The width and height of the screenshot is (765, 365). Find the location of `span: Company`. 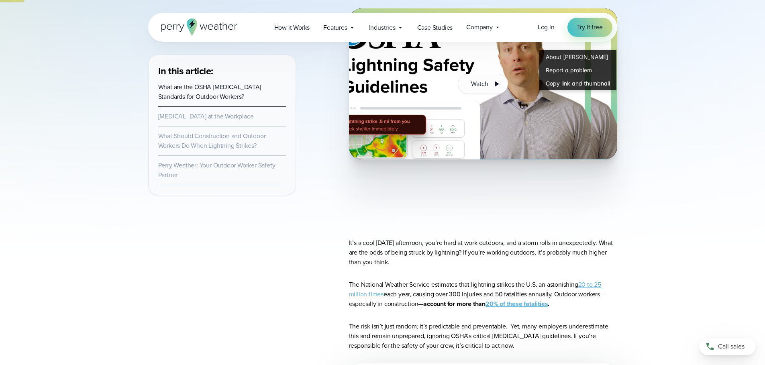

span: Company is located at coordinates (479, 27).